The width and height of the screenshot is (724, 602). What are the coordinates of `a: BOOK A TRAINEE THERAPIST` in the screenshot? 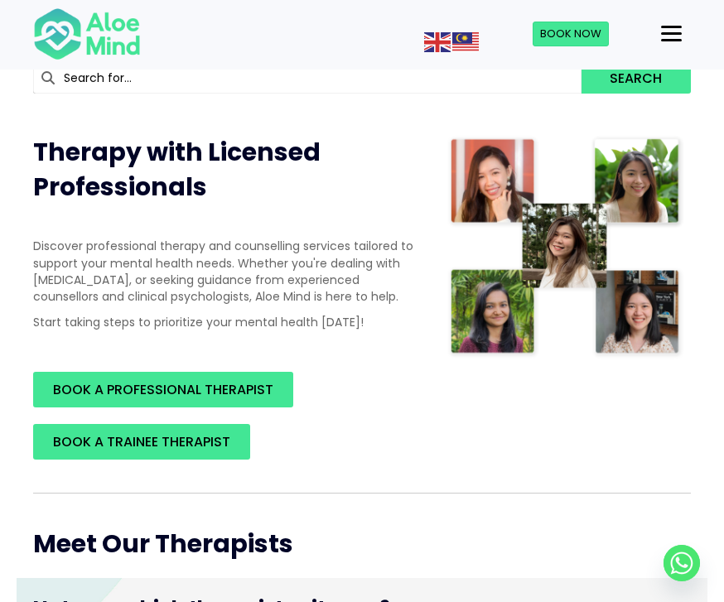 It's located at (142, 442).